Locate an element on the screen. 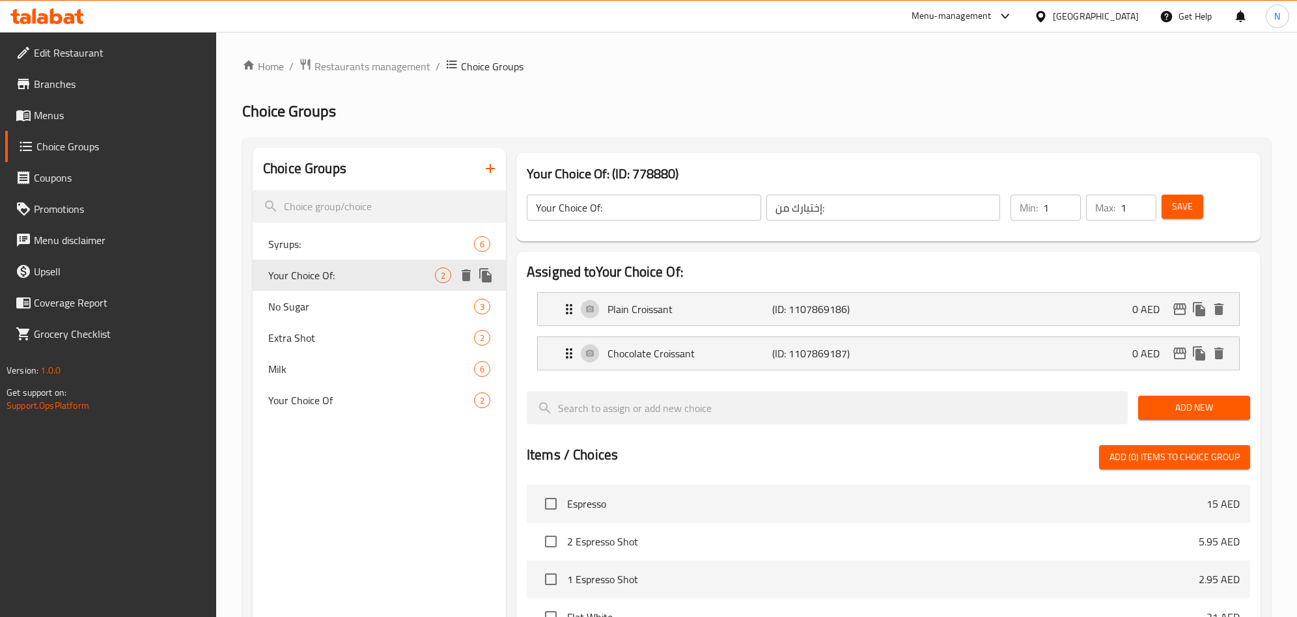  div: Syrups:6 is located at coordinates (379, 244).